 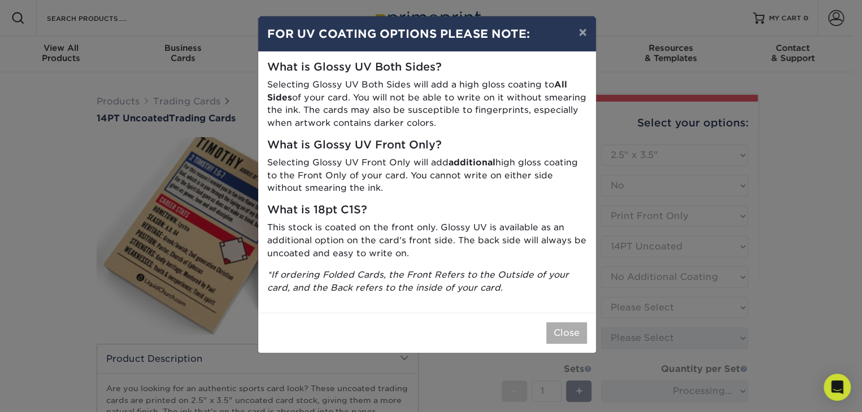 I want to click on h5: What is 18pt C1S?, so click(x=427, y=210).